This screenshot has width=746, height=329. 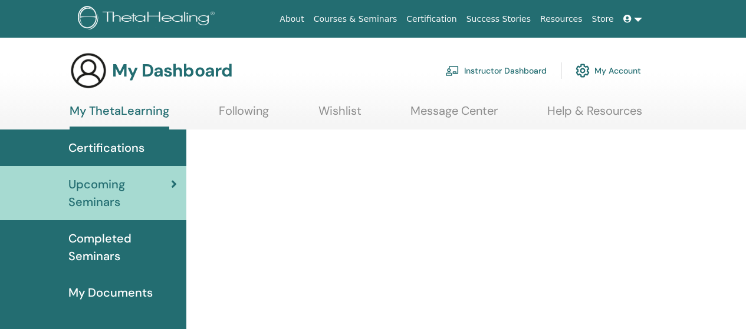 I want to click on a: Success Stories, so click(x=498, y=19).